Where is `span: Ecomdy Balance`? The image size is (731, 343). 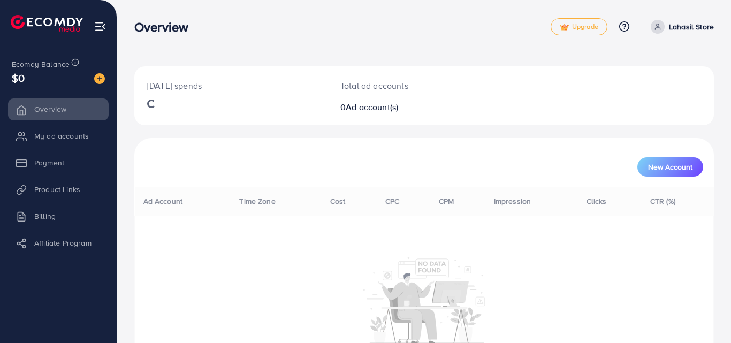 span: Ecomdy Balance is located at coordinates (41, 64).